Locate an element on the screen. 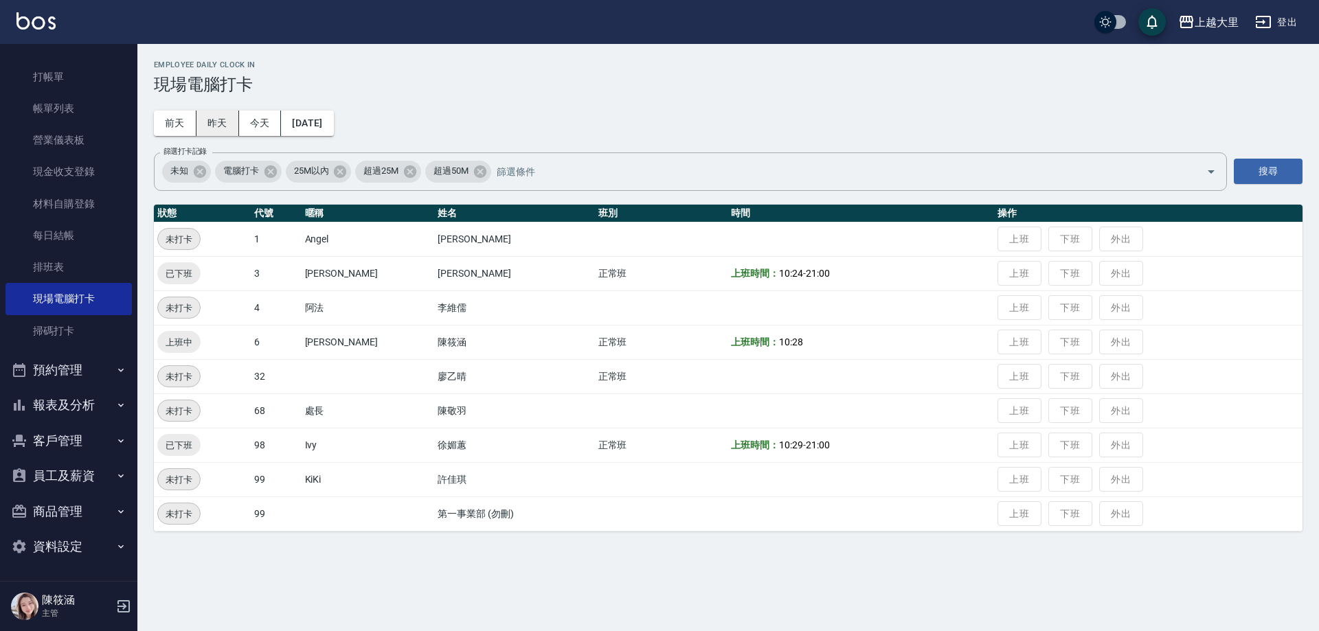 The height and width of the screenshot is (631, 1319). td: 4 is located at coordinates (275, 308).